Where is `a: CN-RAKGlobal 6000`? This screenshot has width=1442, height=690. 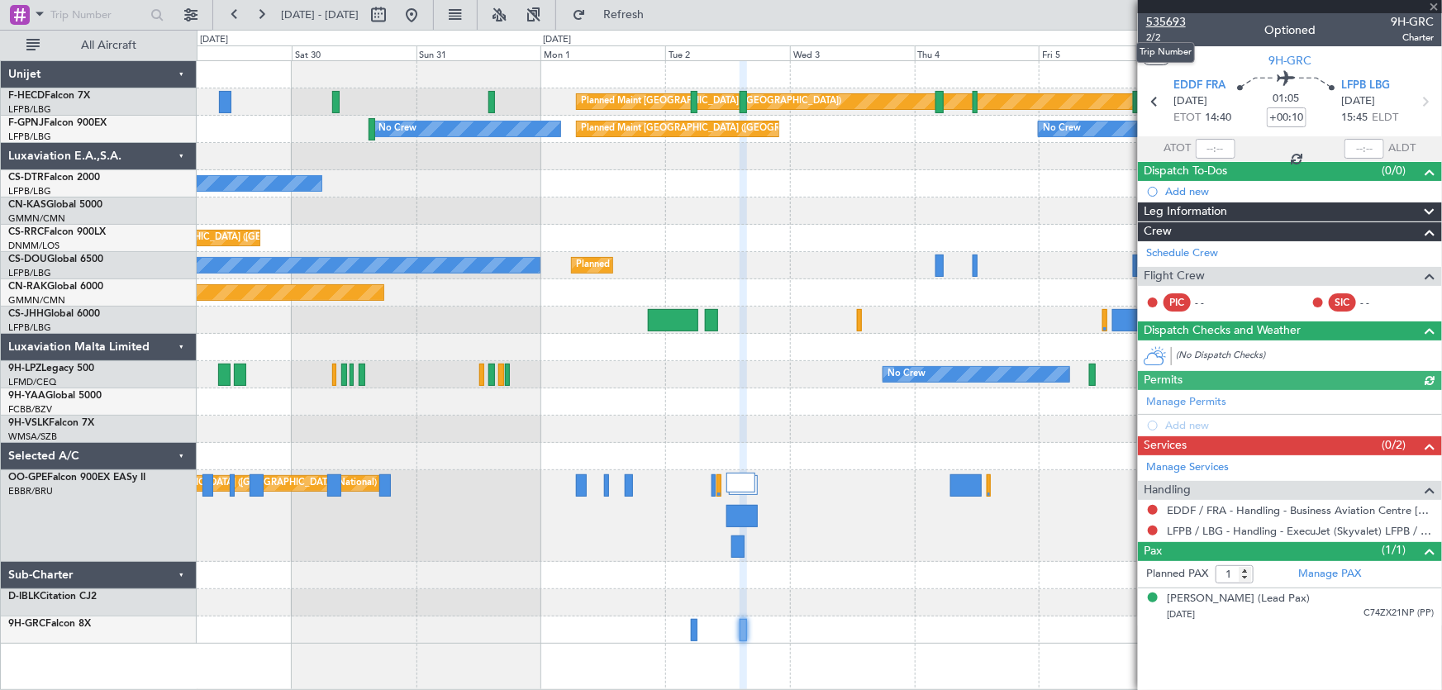
a: CN-RAKGlobal 6000 is located at coordinates (55, 287).